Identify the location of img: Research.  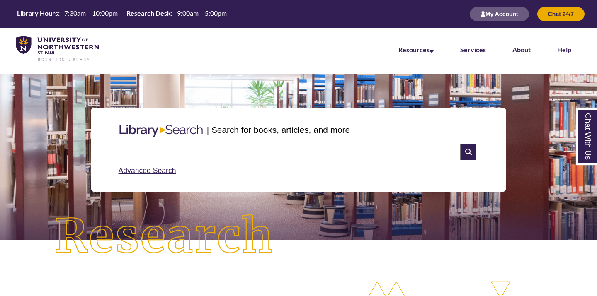
(164, 237).